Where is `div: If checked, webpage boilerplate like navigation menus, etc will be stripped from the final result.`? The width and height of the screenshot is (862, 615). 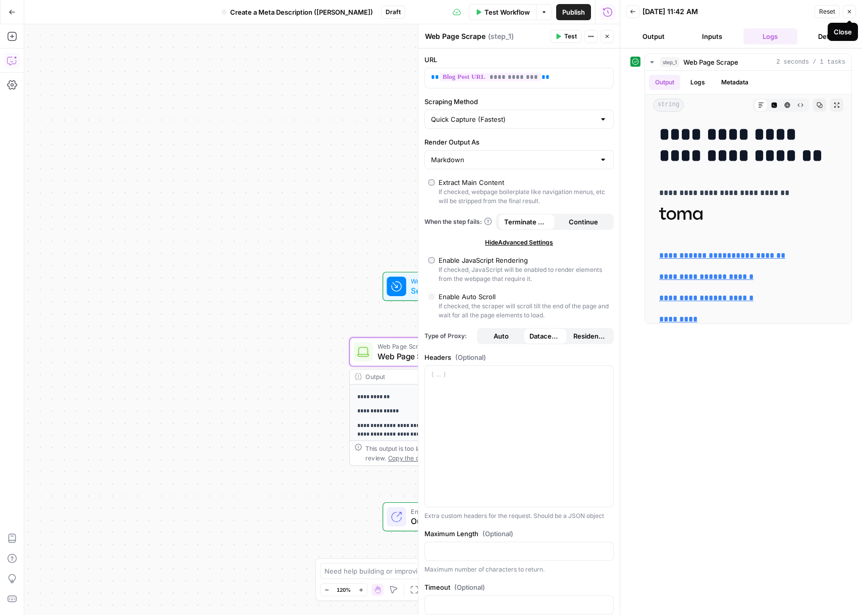 div: If checked, webpage boilerplate like navigation menus, etc will be stripped from the final result. is located at coordinates (524, 196).